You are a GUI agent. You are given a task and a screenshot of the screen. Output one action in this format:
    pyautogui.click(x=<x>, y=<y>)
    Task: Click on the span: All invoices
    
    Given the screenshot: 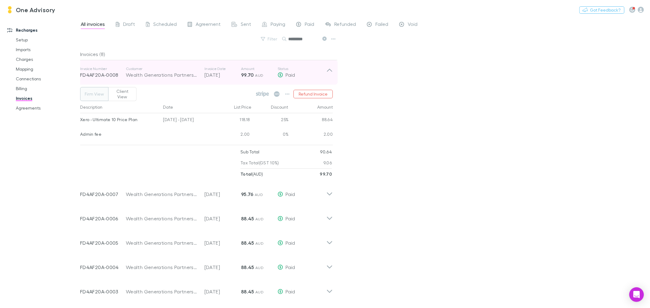 What is the action you would take?
    pyautogui.click(x=93, y=25)
    